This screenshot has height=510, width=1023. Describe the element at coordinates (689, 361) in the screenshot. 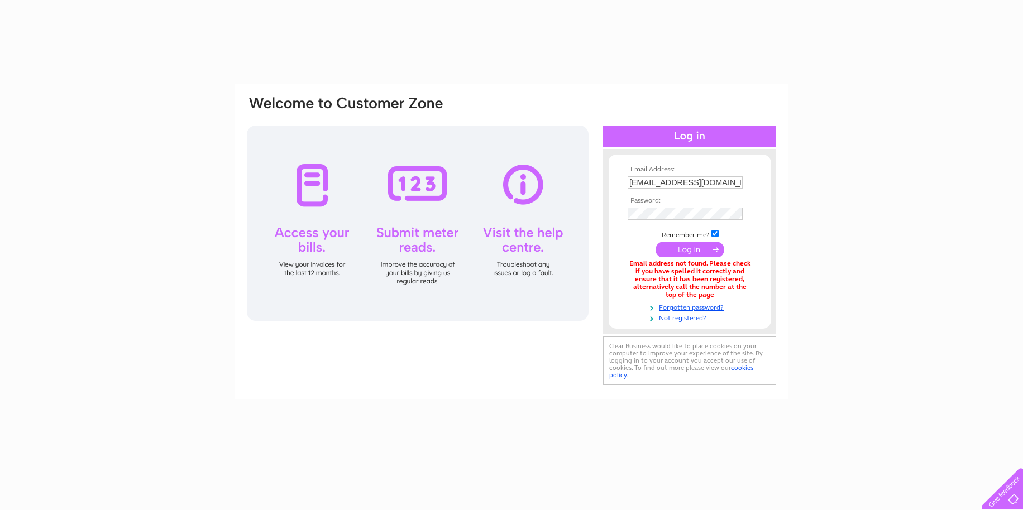

I see `div: Clear Business would like to place cookies on your computer to improve your experience of the sit...` at that location.